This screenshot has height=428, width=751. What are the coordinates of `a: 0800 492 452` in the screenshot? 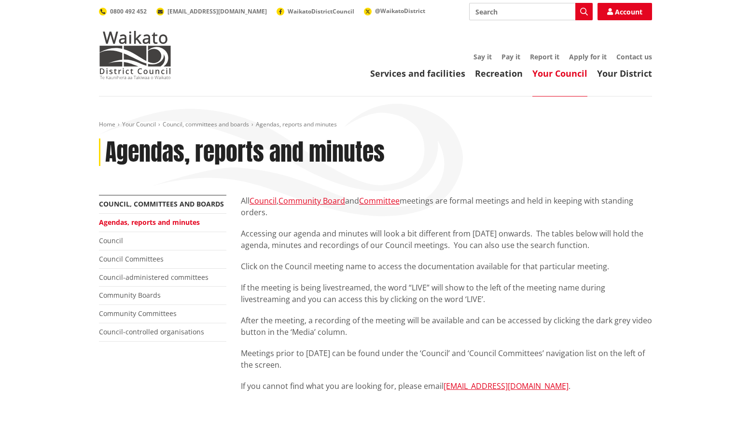 It's located at (123, 11).